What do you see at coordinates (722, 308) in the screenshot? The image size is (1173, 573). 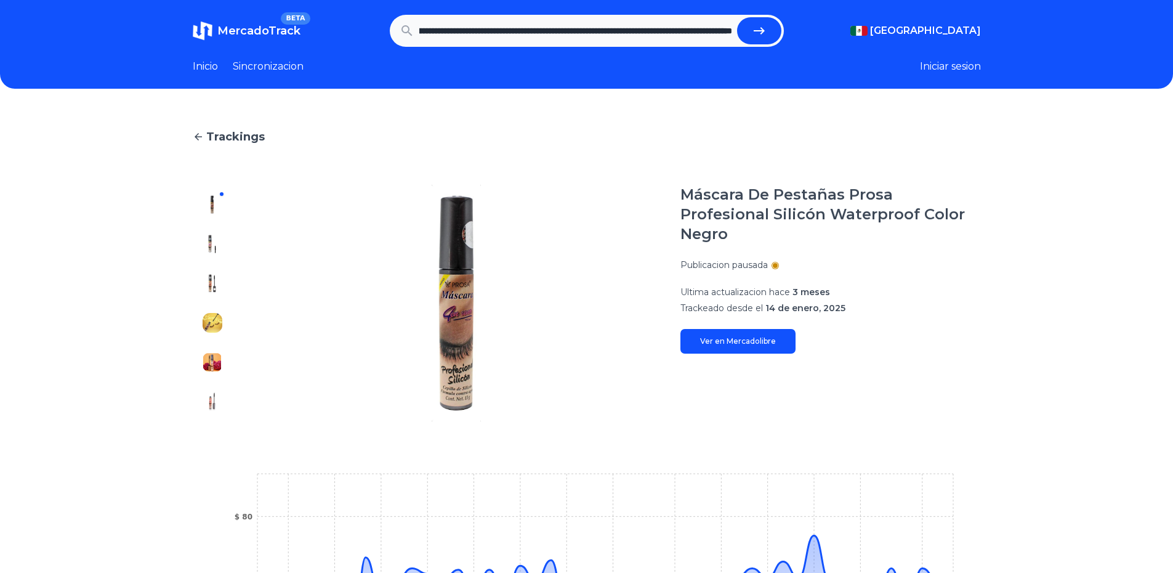 I see `span: Trackeado desde el` at bounding box center [722, 308].